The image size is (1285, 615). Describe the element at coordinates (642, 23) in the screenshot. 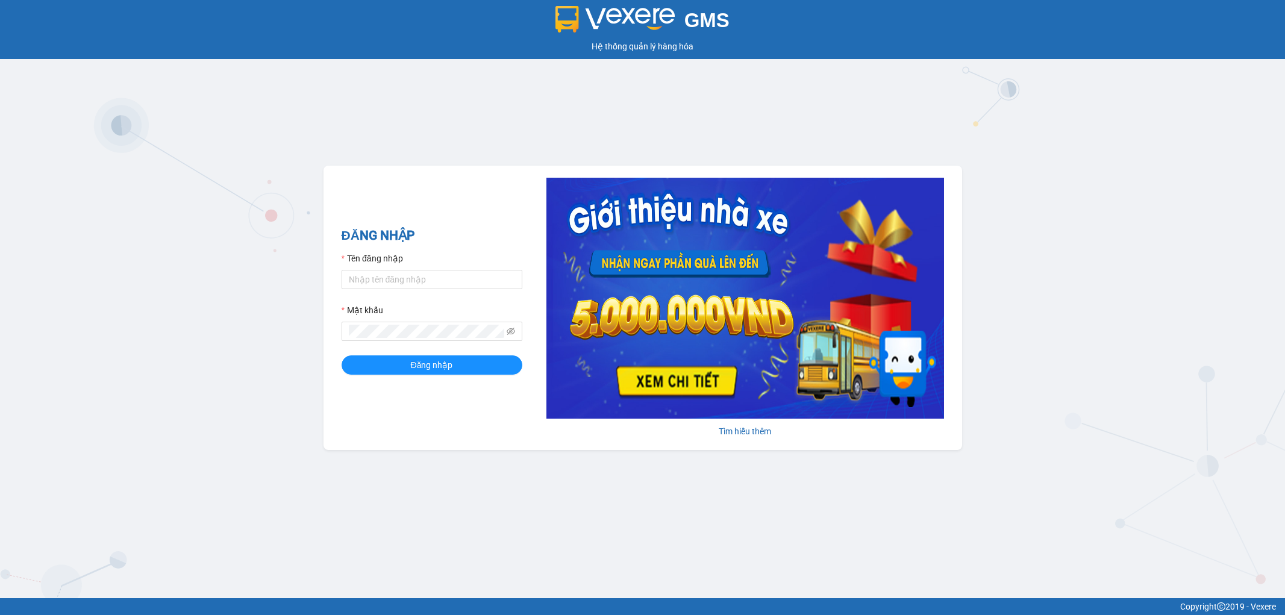

I see `a: GMS` at that location.